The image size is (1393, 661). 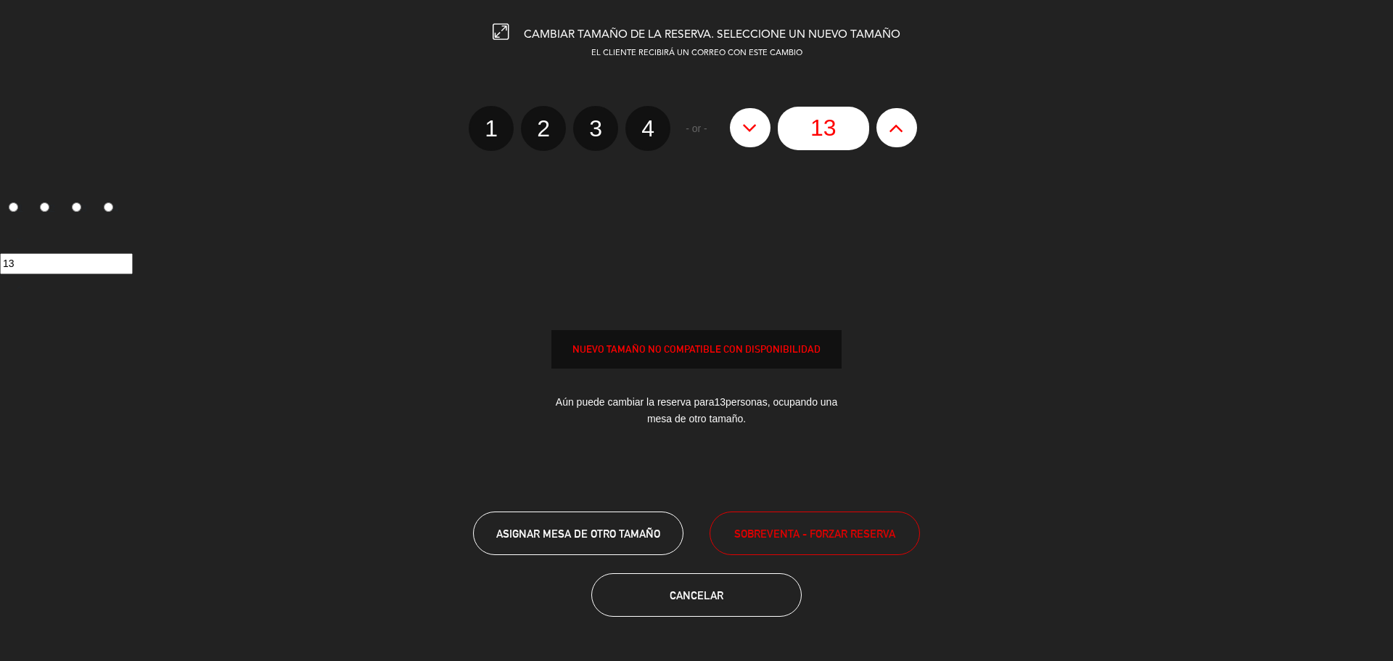 What do you see at coordinates (696, 128) in the screenshot?
I see `span: - or -` at bounding box center [696, 128].